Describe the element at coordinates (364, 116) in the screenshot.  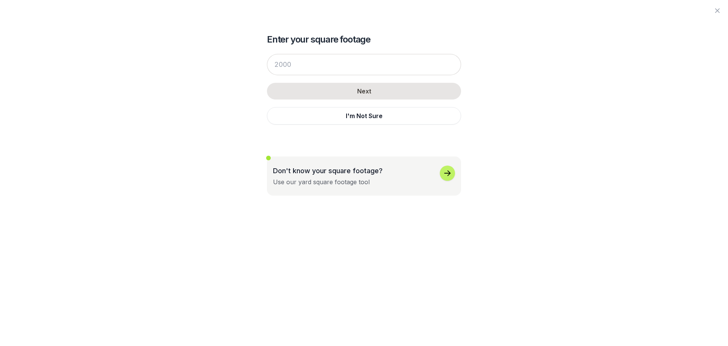
I see `button: I'm Not Sure` at that location.